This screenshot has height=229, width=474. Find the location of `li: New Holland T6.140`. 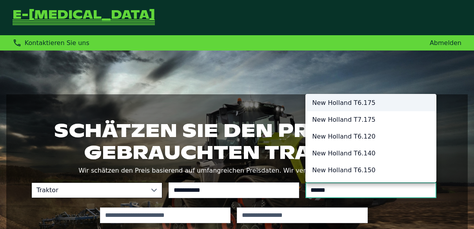

li: New Holland T6.140 is located at coordinates (371, 153).